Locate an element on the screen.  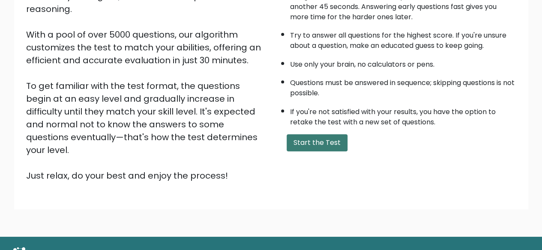
li: Use only your brain, no calculators or pens. is located at coordinates (403, 63).